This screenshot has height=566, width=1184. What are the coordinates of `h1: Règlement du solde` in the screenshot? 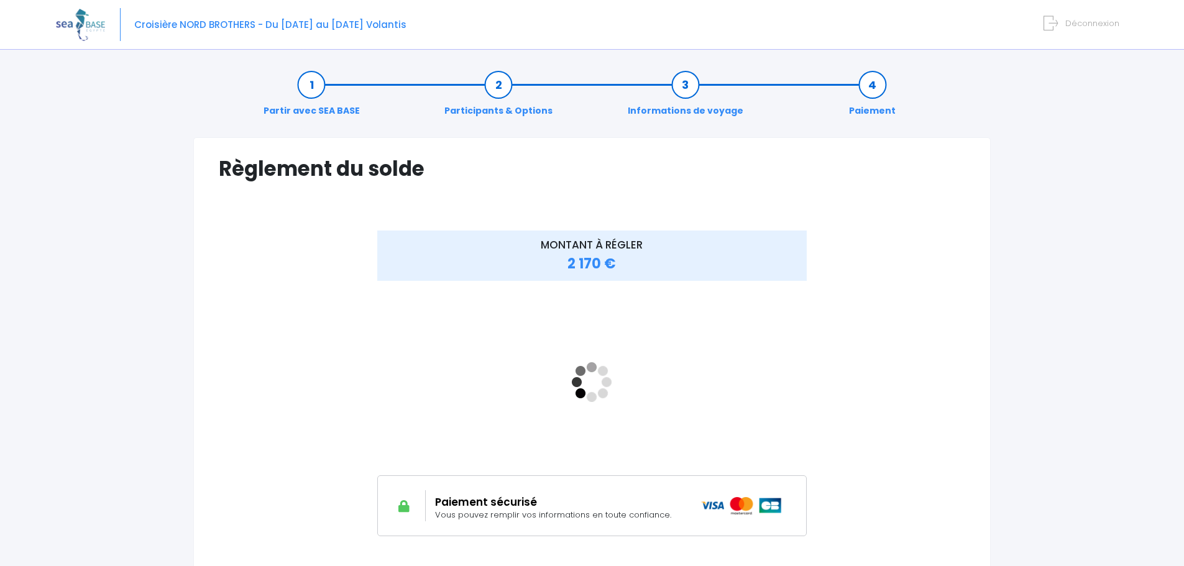 It's located at (592, 168).